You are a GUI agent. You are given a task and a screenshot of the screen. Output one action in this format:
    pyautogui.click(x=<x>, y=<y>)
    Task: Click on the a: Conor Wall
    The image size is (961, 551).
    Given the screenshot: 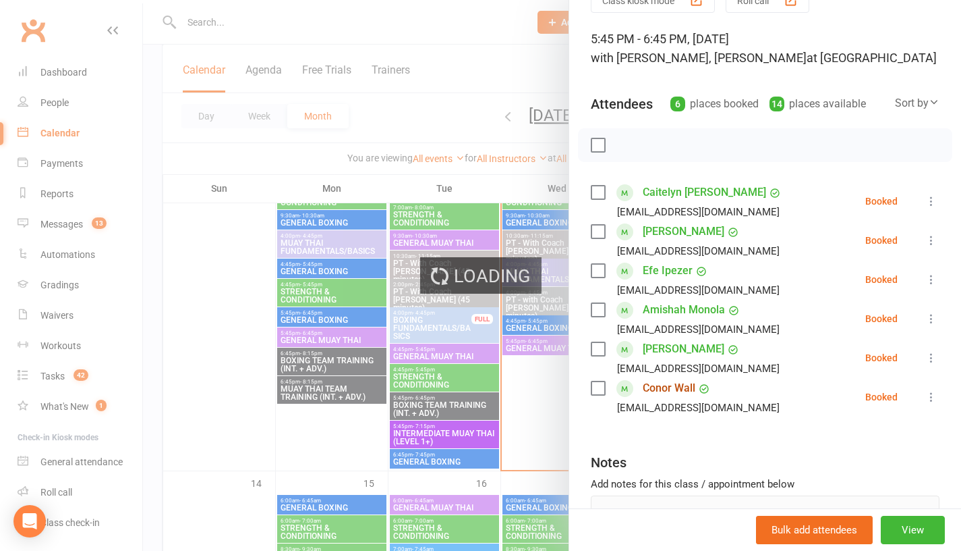 What is the action you would take?
    pyautogui.click(x=669, y=388)
    